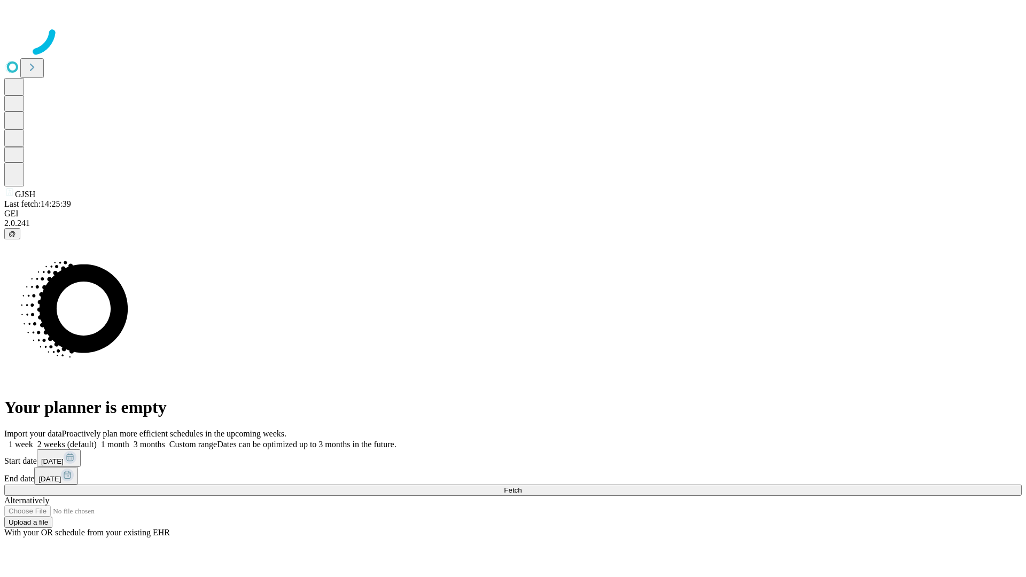  I want to click on div: 2.0.241, so click(513, 223).